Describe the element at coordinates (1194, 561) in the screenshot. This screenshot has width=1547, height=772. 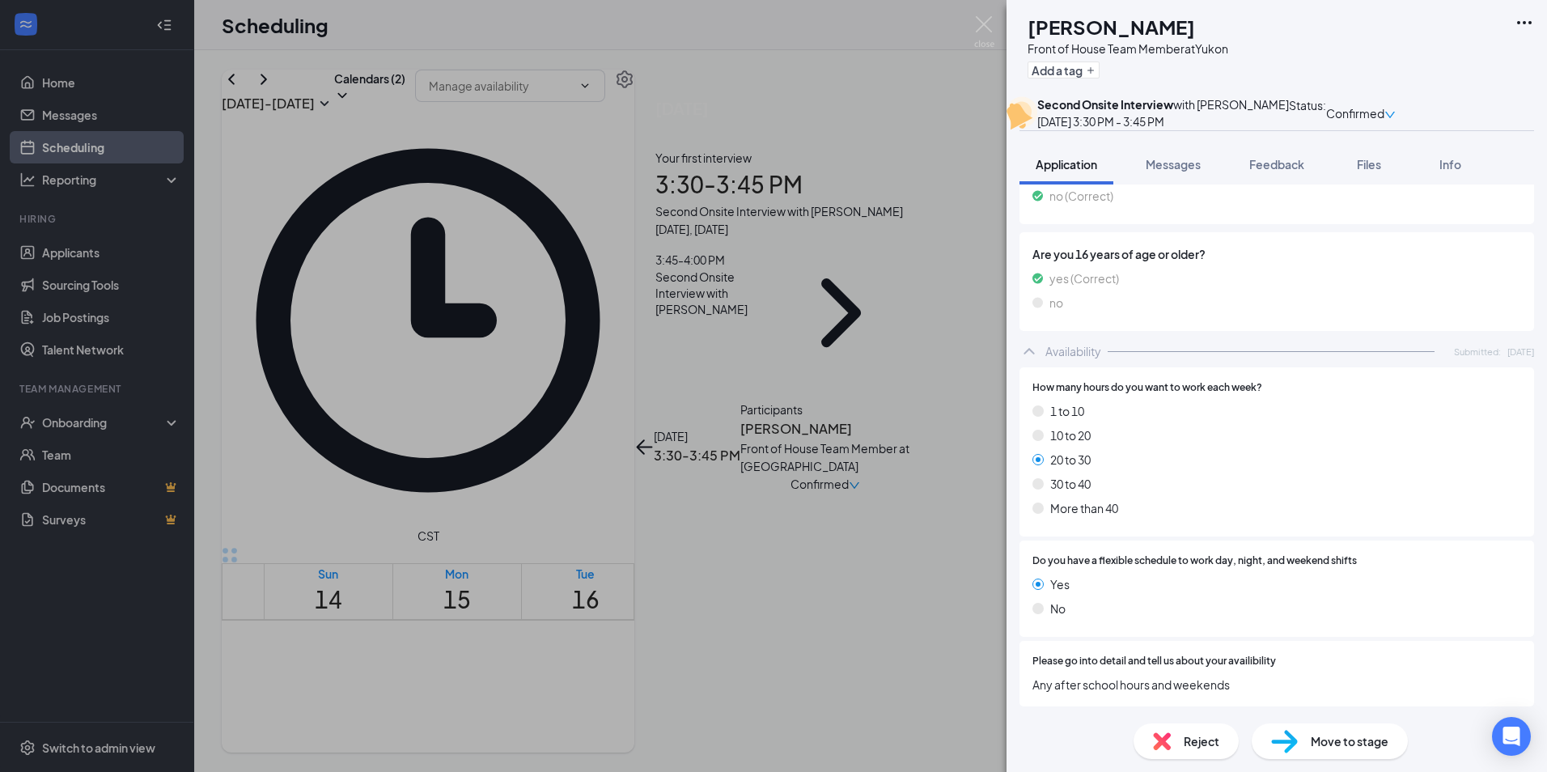
I see `span: Do you have a flexible schedule to work day, night, and weekend shifts` at that location.